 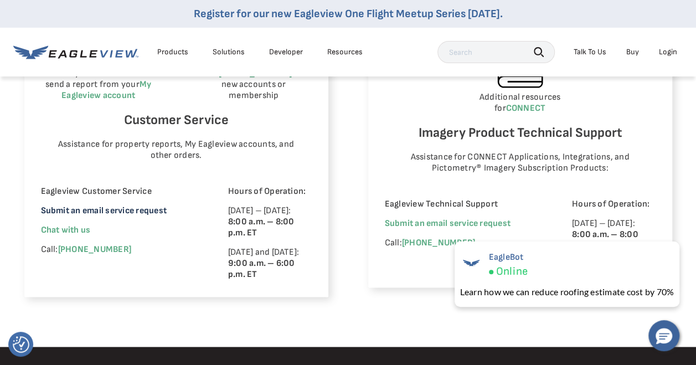 What do you see at coordinates (567, 292) in the screenshot?
I see `div: Learn how we can reduce roofing estimate cost by 70%` at bounding box center [567, 292].